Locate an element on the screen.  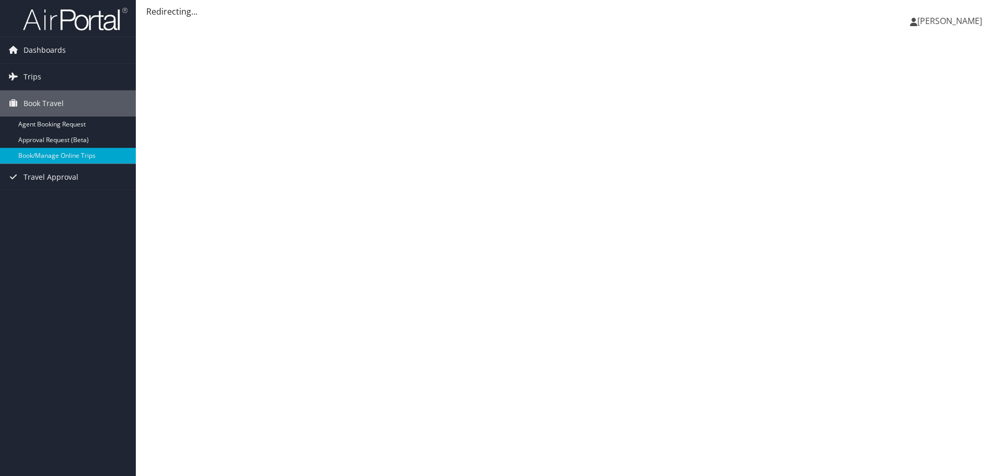
span: Trips is located at coordinates (32, 77).